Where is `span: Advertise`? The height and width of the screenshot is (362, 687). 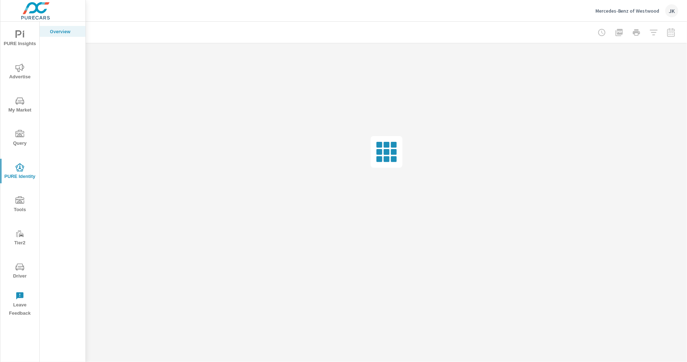 span: Advertise is located at coordinates (20, 72).